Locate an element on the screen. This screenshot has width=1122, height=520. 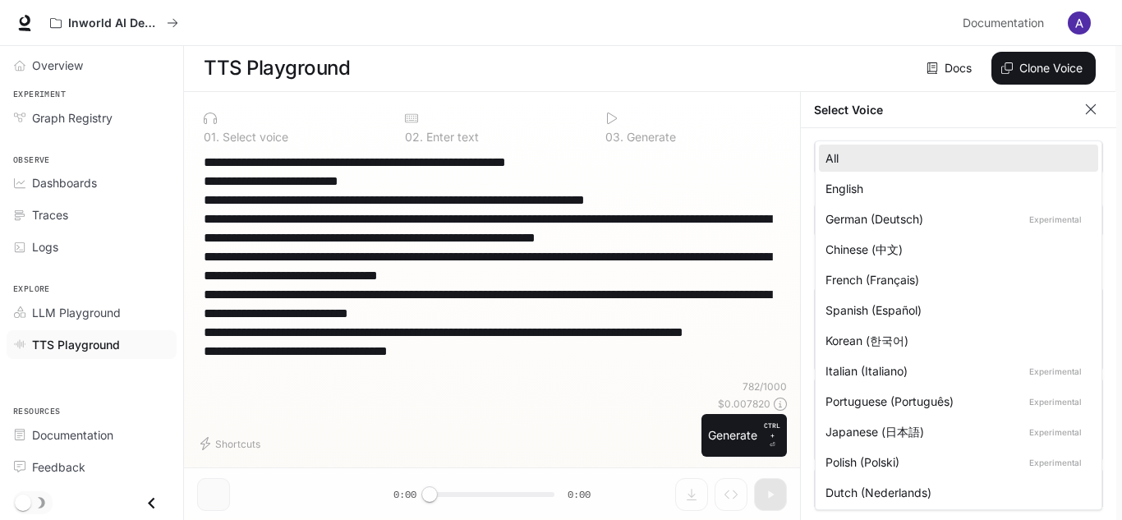
div: Polish (Polski) is located at coordinates (955, 461).